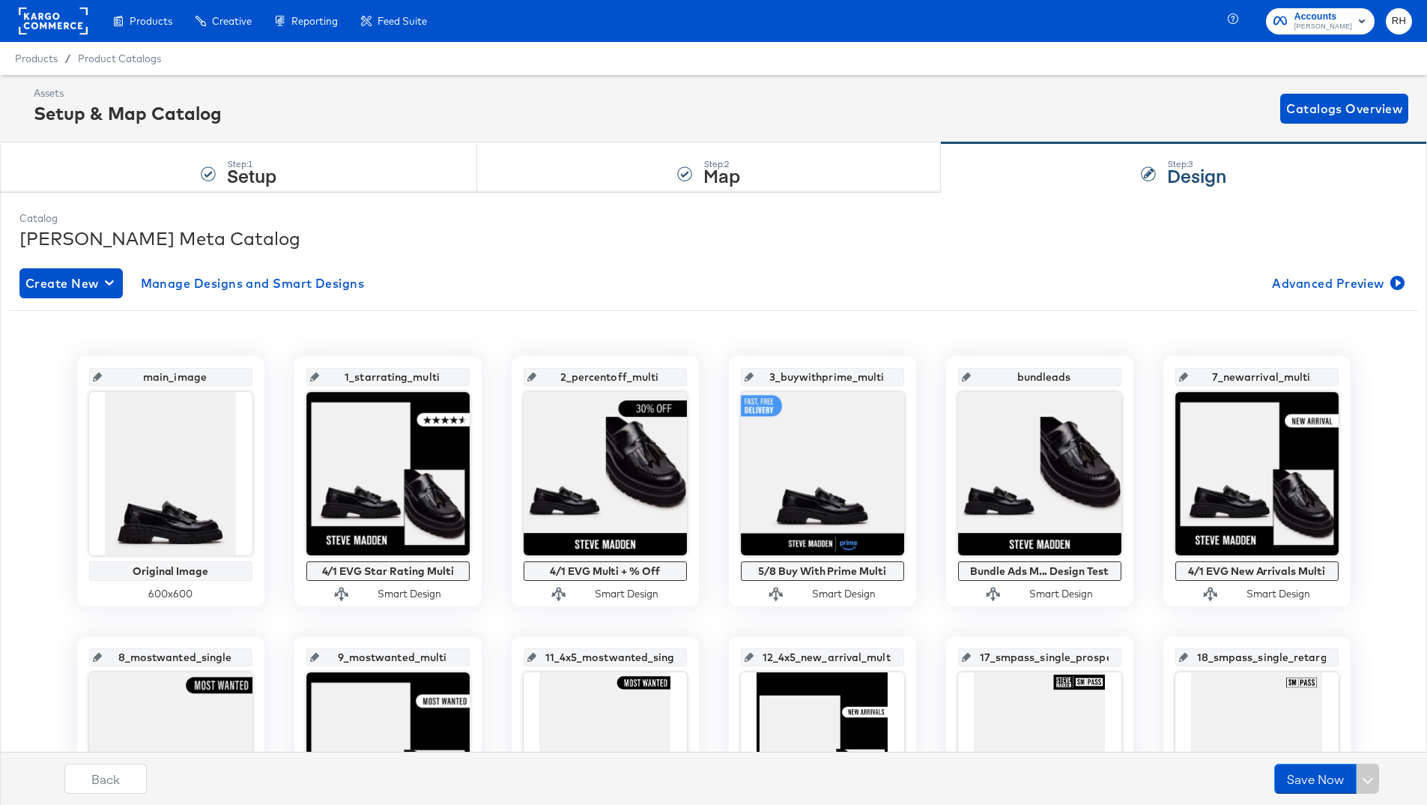 This screenshot has width=1427, height=805. I want to click on div: Original Image, so click(171, 571).